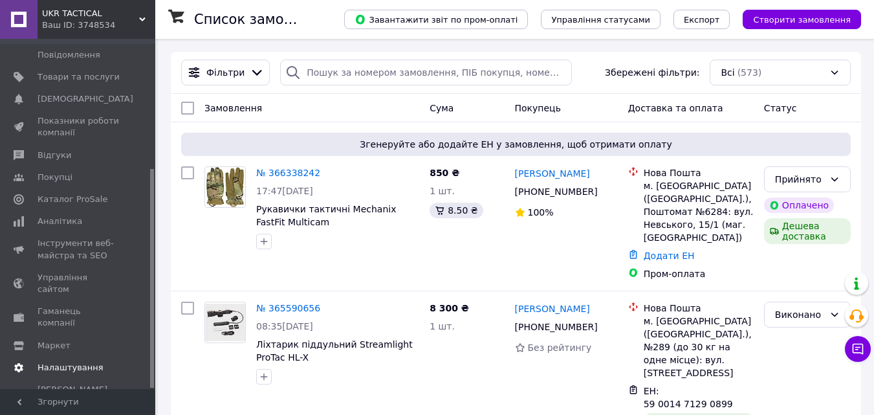  I want to click on a: Додати ЕН, so click(669, 255).